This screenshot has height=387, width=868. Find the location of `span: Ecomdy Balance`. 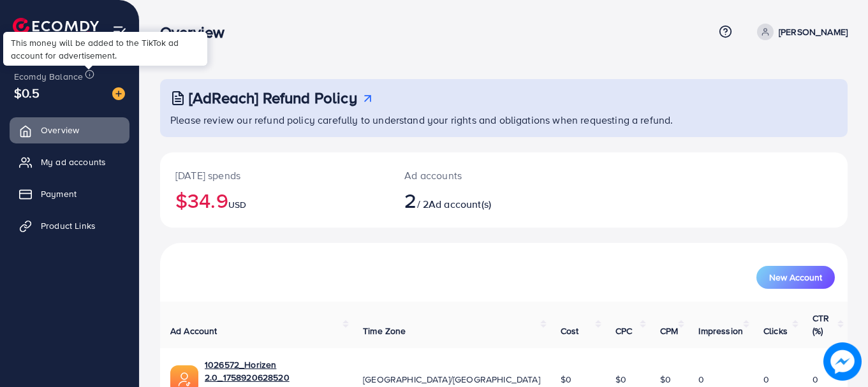

span: Ecomdy Balance is located at coordinates (48, 77).